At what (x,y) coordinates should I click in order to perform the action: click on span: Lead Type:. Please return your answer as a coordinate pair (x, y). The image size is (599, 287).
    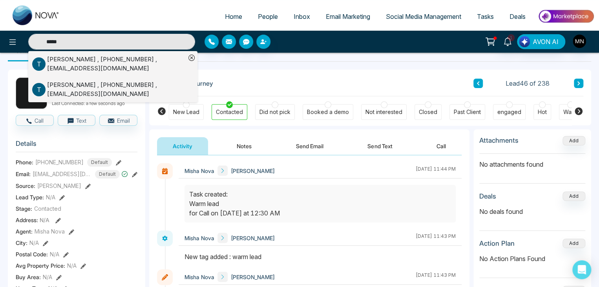
    Looking at the image, I should click on (30, 197).